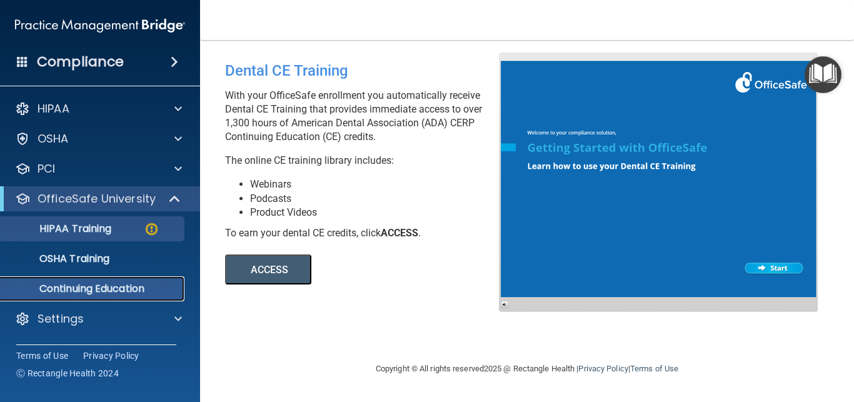 The image size is (854, 402). What do you see at coordinates (53, 109) in the screenshot?
I see `p: HIPAA` at bounding box center [53, 109].